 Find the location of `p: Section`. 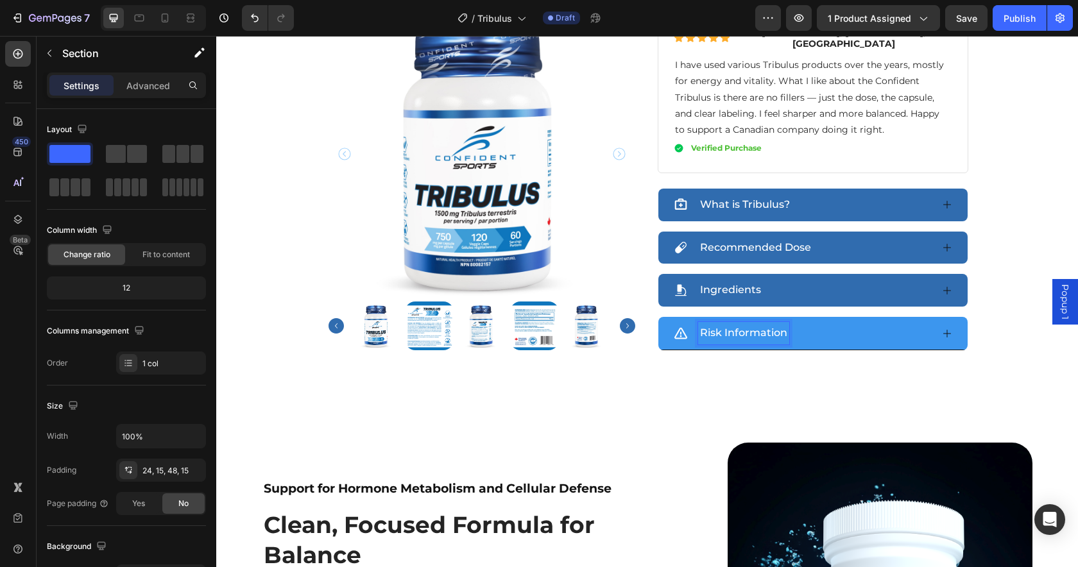

p: Section is located at coordinates (115, 53).